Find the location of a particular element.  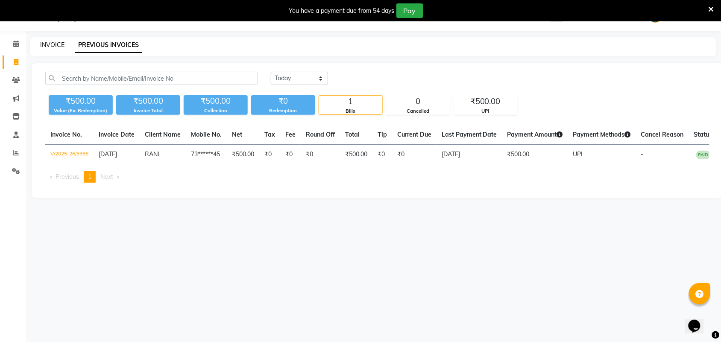

span: Tip is located at coordinates (382, 135).